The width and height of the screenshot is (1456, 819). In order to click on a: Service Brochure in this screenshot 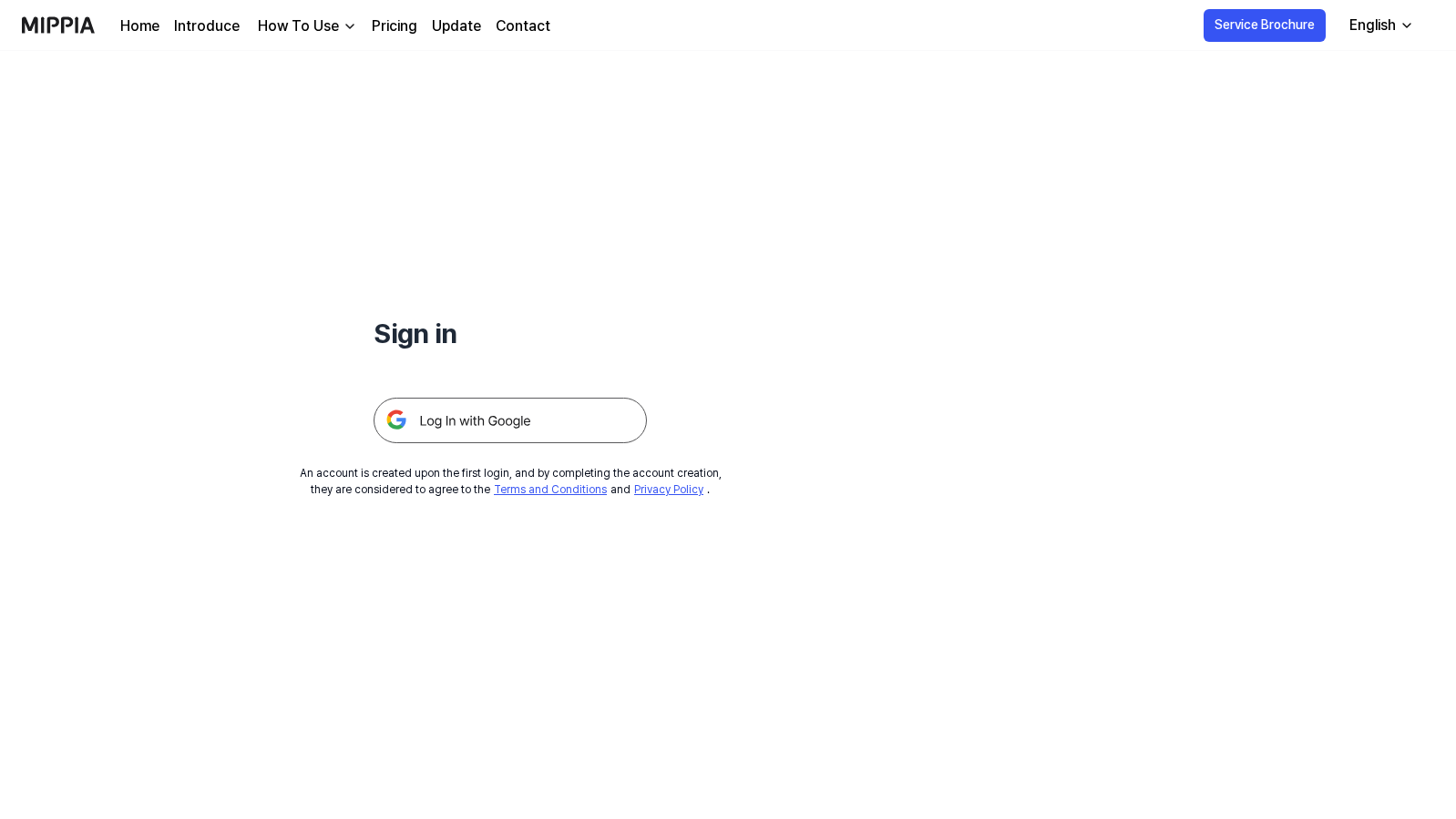, I will do `click(1264, 25)`.